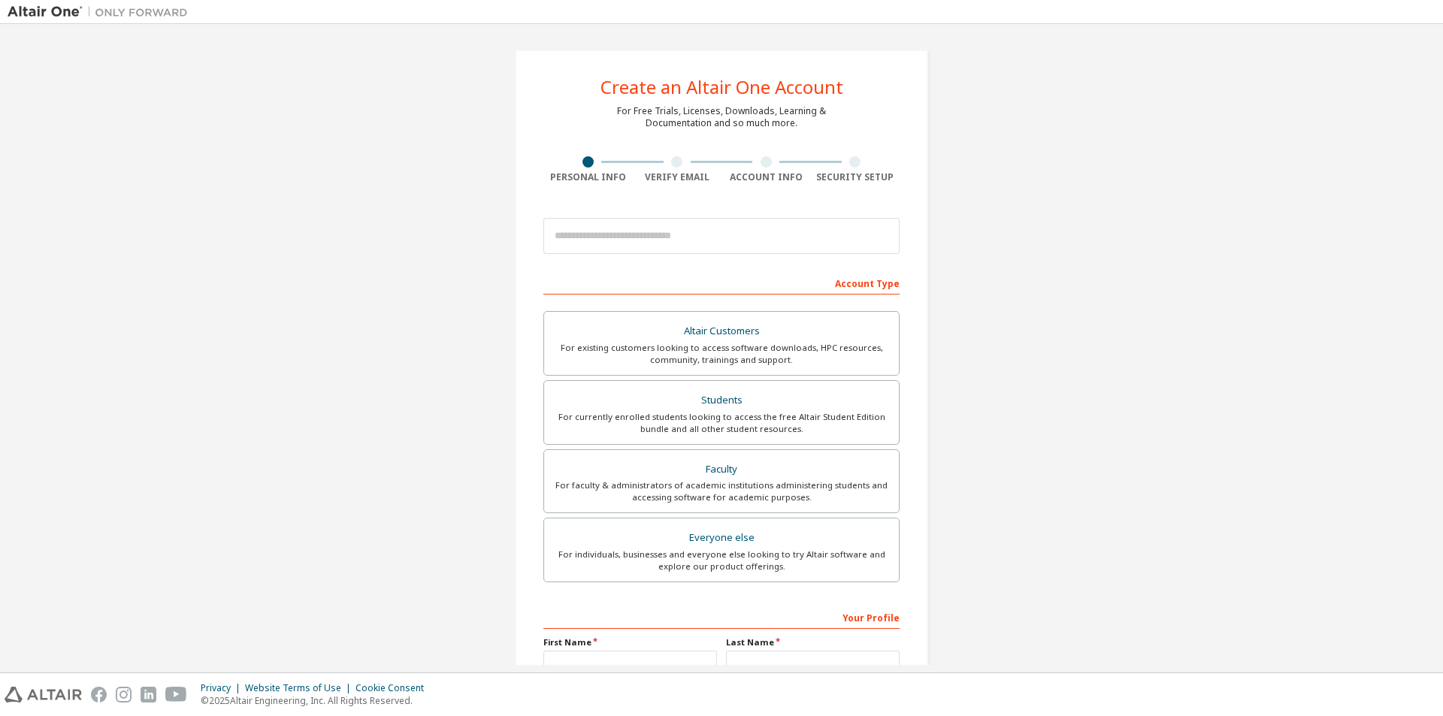  I want to click on div: Faculty, so click(722, 470).